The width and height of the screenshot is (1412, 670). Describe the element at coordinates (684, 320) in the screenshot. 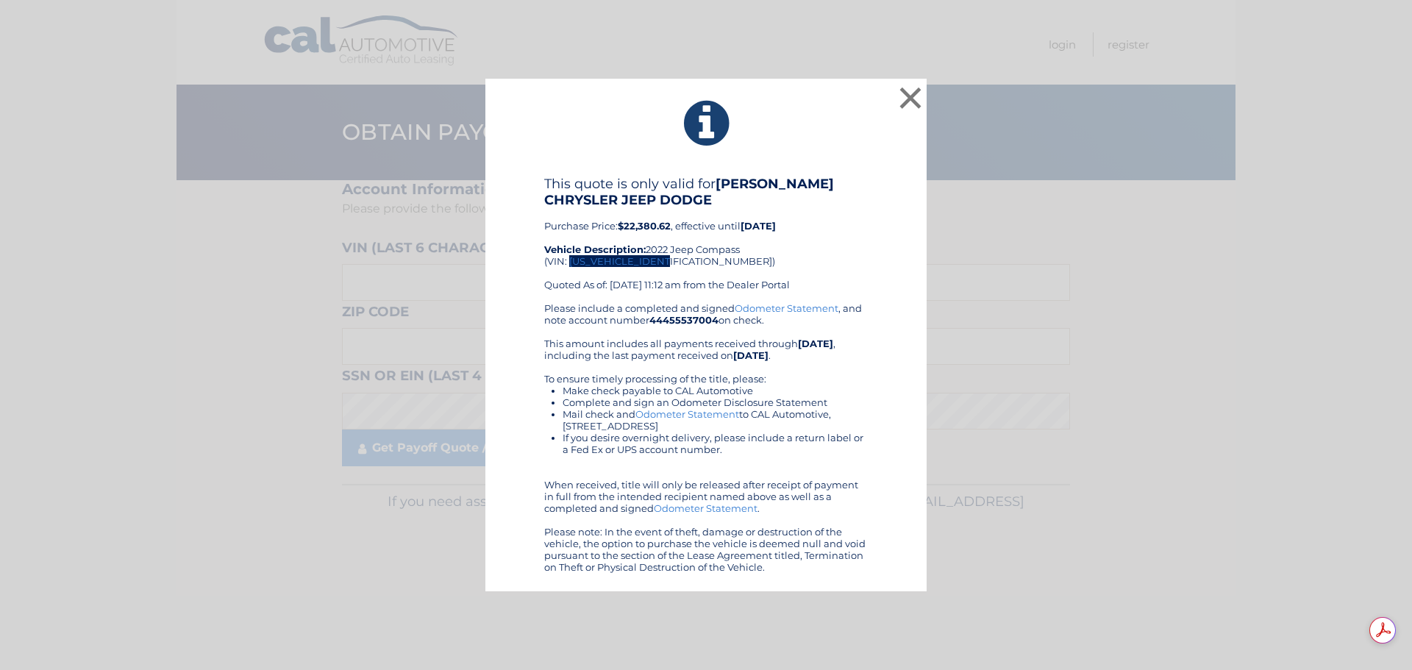

I see `b: 44455537004` at that location.